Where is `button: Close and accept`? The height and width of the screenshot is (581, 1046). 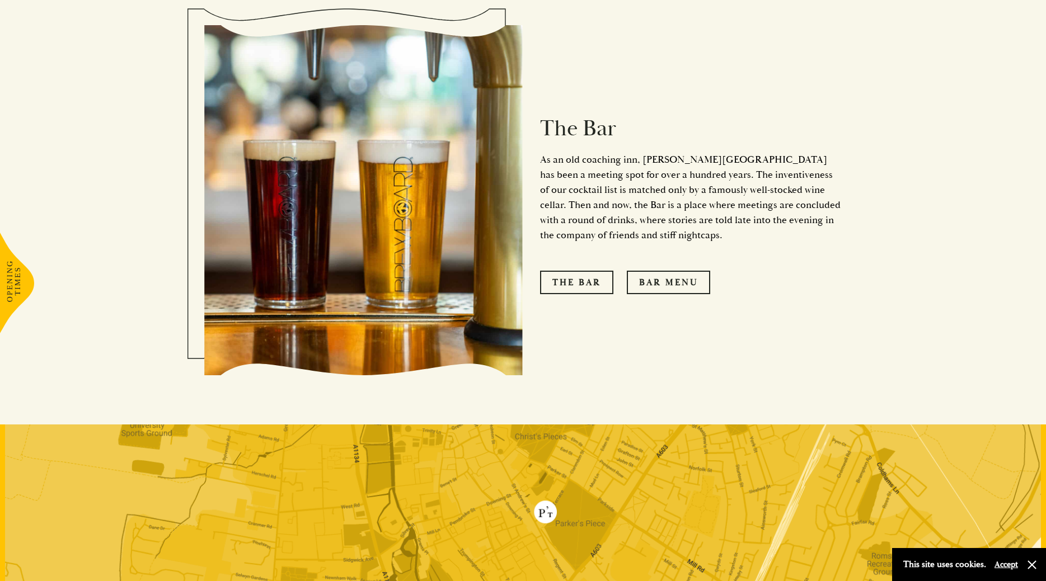 button: Close and accept is located at coordinates (1032, 565).